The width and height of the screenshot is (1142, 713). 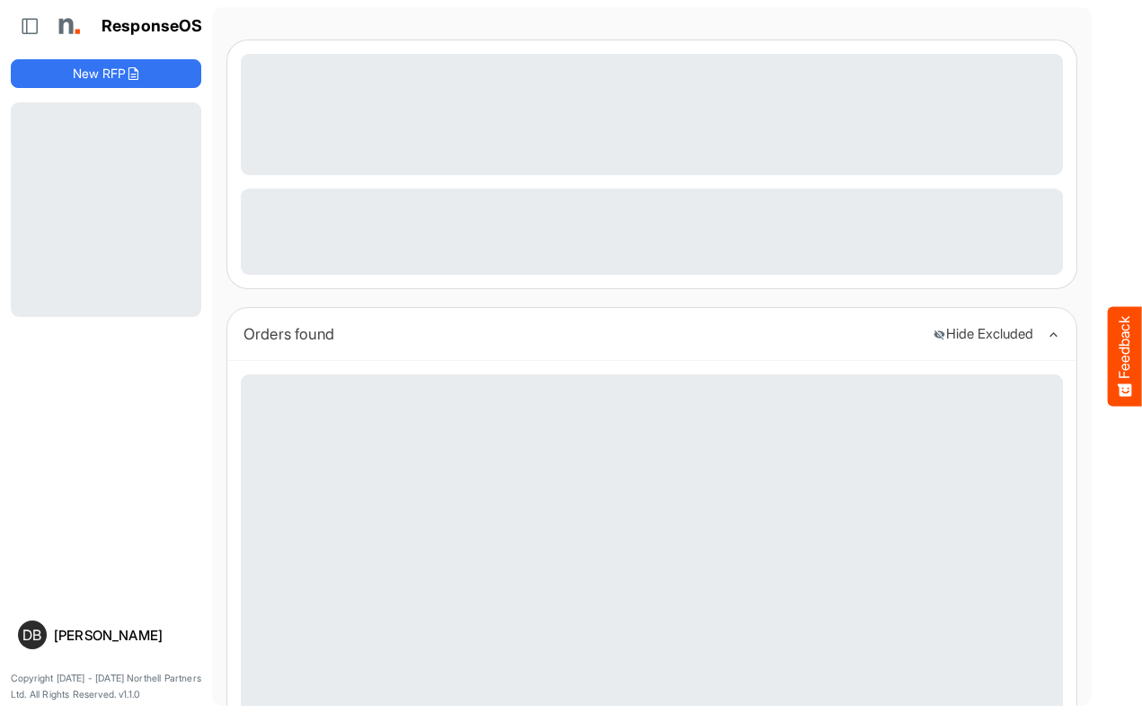 What do you see at coordinates (152, 26) in the screenshot?
I see `h1: ResponseOS` at bounding box center [152, 26].